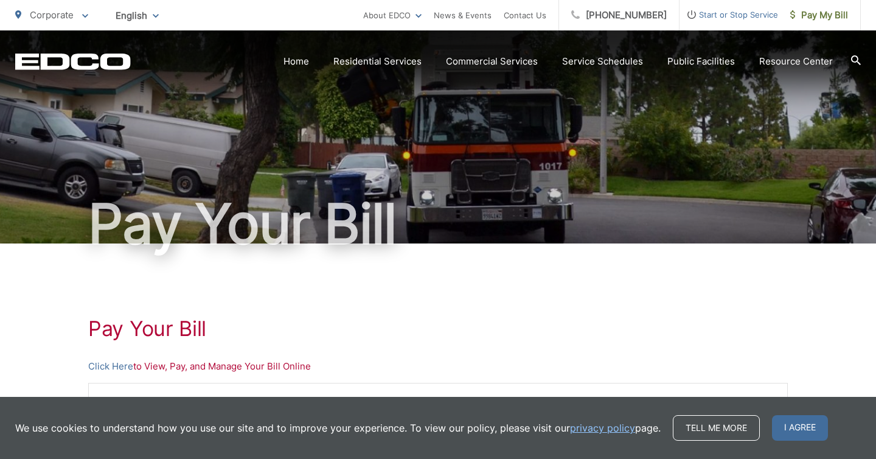 The image size is (876, 459). I want to click on a: Public Facilities, so click(701, 61).